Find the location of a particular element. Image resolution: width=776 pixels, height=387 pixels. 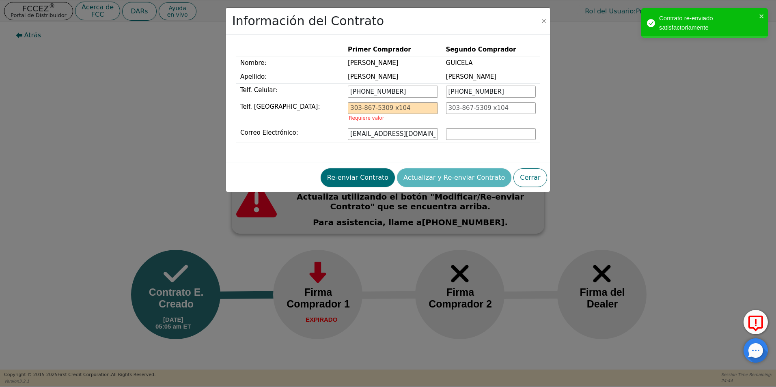

div: Contrato re-enviado satisfactoriamente is located at coordinates (708, 23).